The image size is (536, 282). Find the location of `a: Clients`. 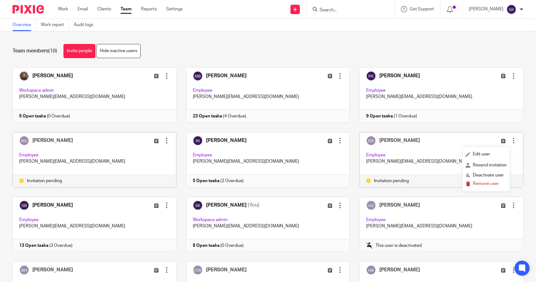

a: Clients is located at coordinates (104, 9).